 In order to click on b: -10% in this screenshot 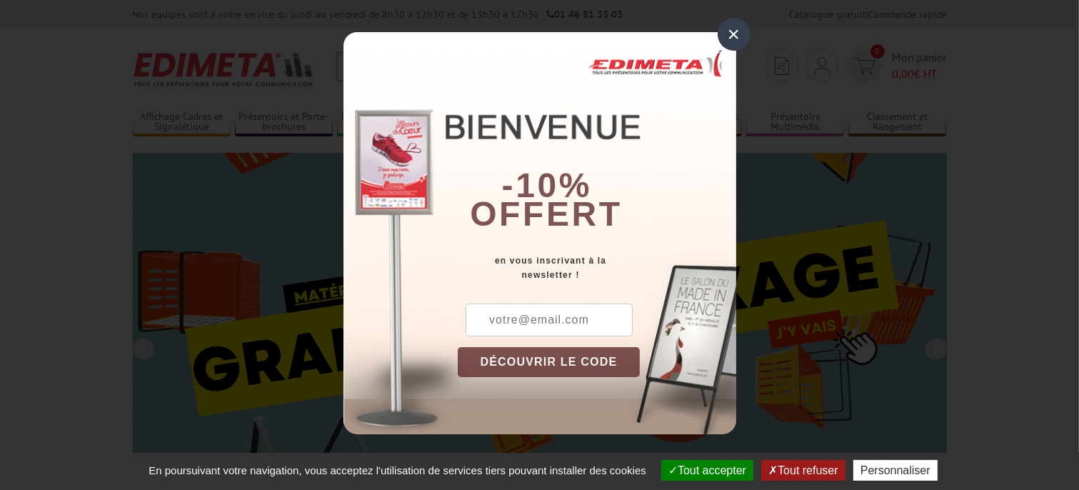, I will do `click(547, 185)`.